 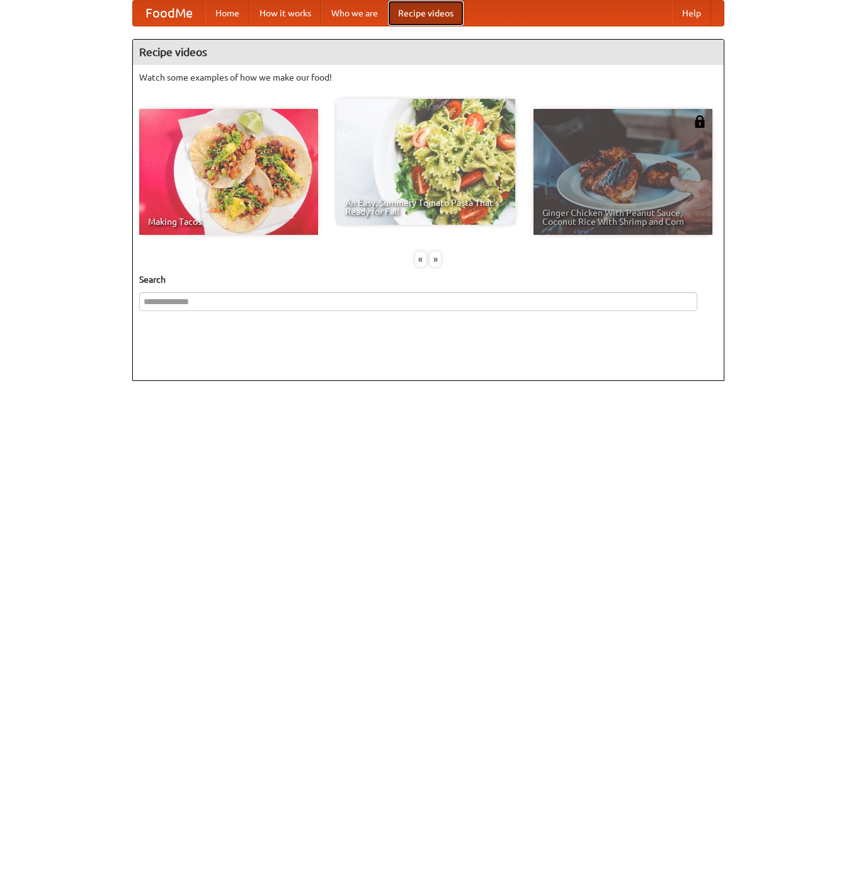 I want to click on p: Watch some examples of how we make our food!, so click(x=428, y=77).